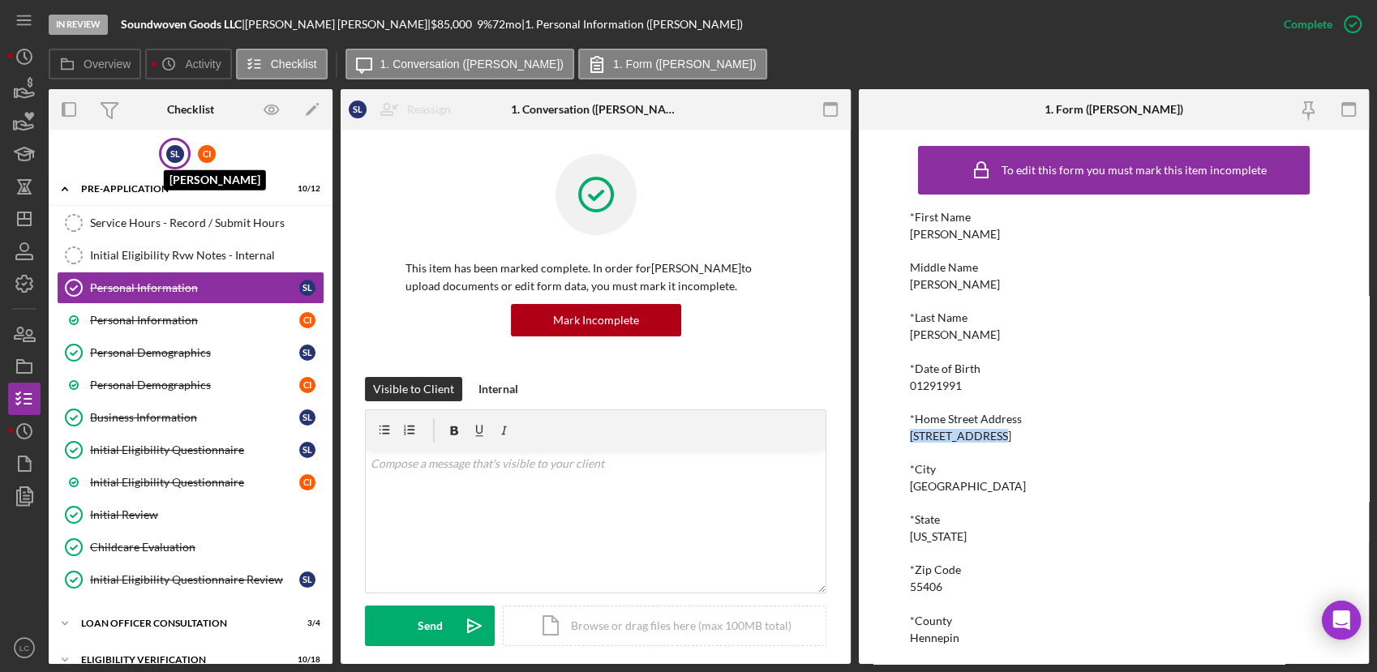 This screenshot has width=1377, height=672. What do you see at coordinates (926, 587) in the screenshot?
I see `div: 55406` at bounding box center [926, 587].